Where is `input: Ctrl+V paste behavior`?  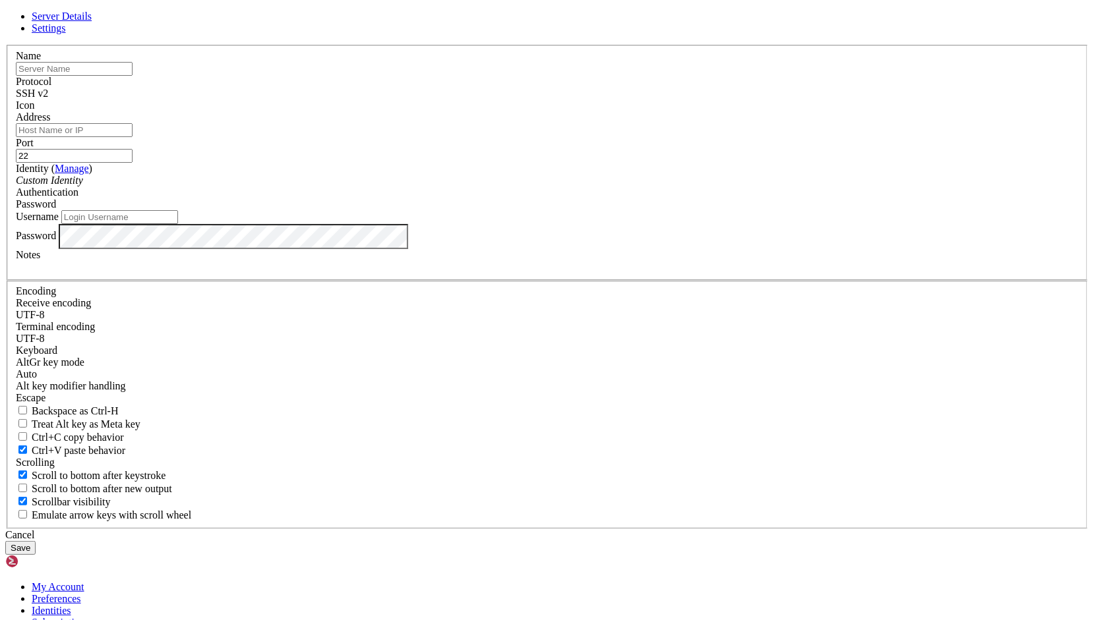
input: Ctrl+V paste behavior is located at coordinates (22, 450).